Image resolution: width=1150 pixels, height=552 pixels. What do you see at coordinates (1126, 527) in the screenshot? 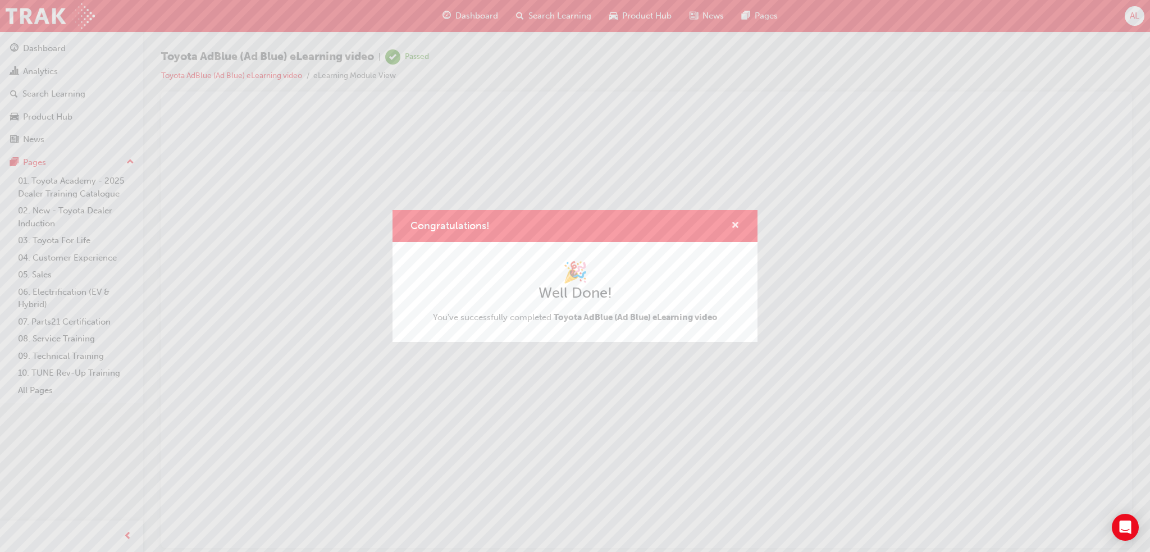
I see `div: Open Intercom Messenger` at bounding box center [1126, 527].